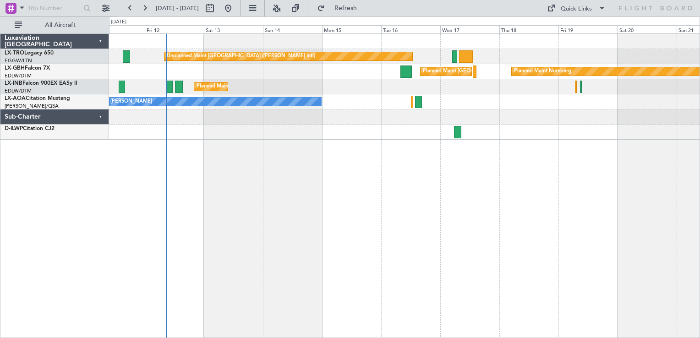  I want to click on div: Quick Links, so click(577, 9).